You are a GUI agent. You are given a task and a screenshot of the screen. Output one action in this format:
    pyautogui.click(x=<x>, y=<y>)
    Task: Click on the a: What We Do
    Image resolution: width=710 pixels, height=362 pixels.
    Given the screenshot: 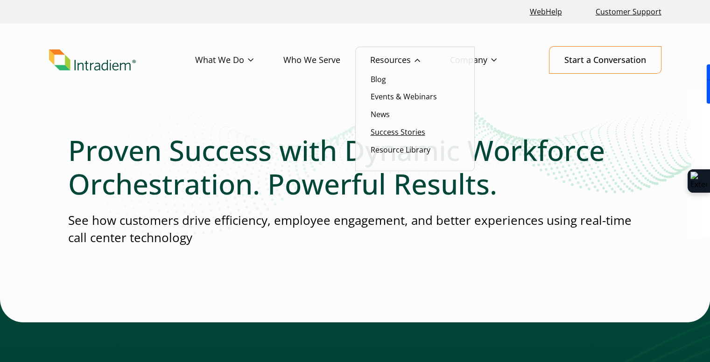 What is the action you would take?
    pyautogui.click(x=239, y=60)
    